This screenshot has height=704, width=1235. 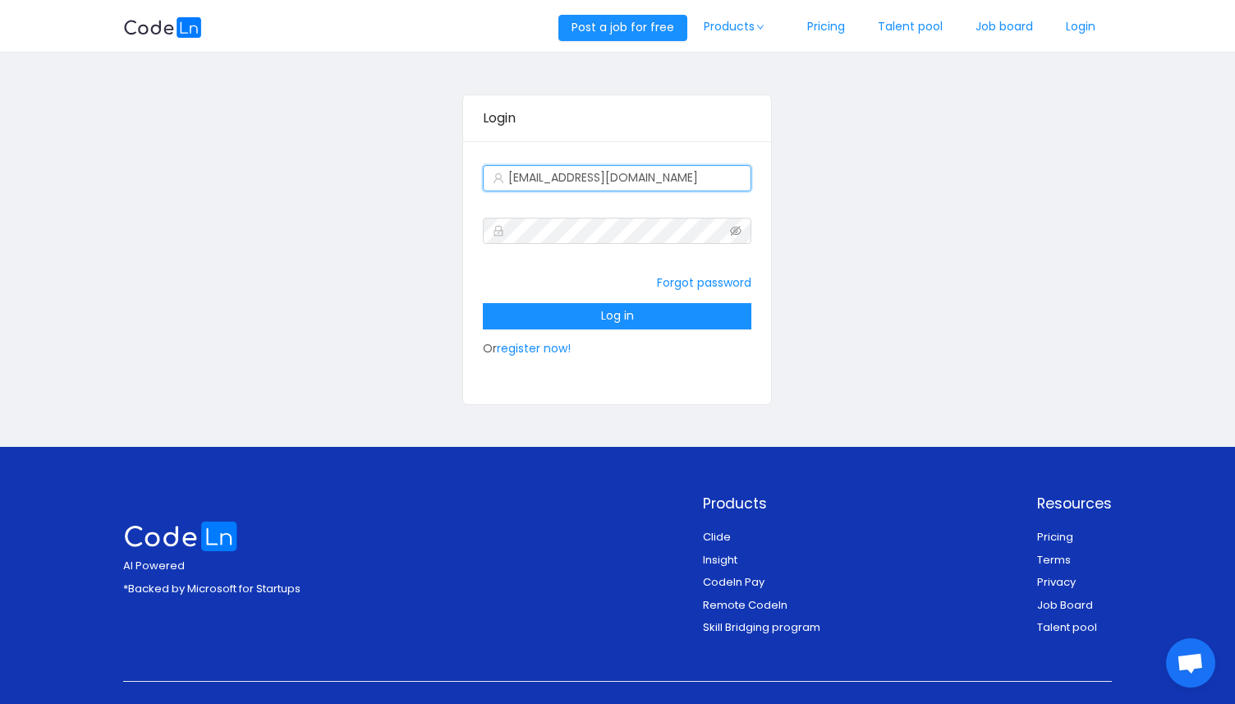 I want to click on img: logo, so click(x=181, y=536).